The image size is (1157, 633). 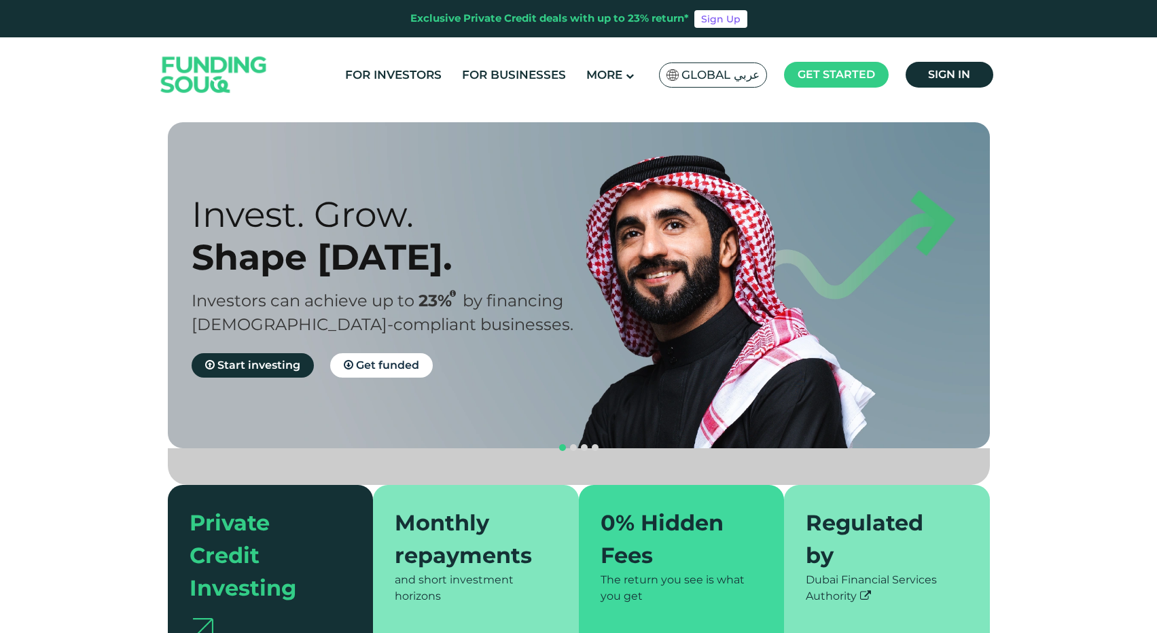 I want to click on span: Global عربي, so click(x=720, y=75).